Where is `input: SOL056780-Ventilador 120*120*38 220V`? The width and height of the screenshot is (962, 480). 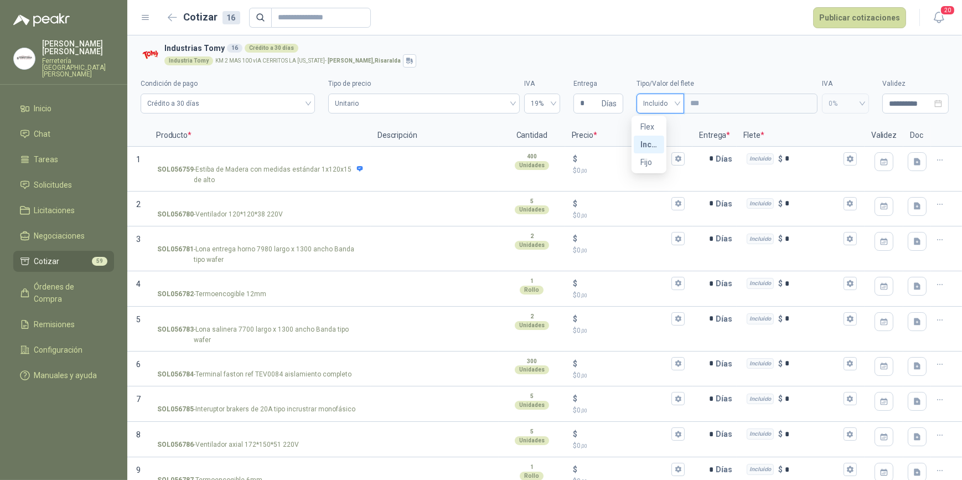 input: SOL056780-Ventilador 120*120*38 220V is located at coordinates (260, 204).